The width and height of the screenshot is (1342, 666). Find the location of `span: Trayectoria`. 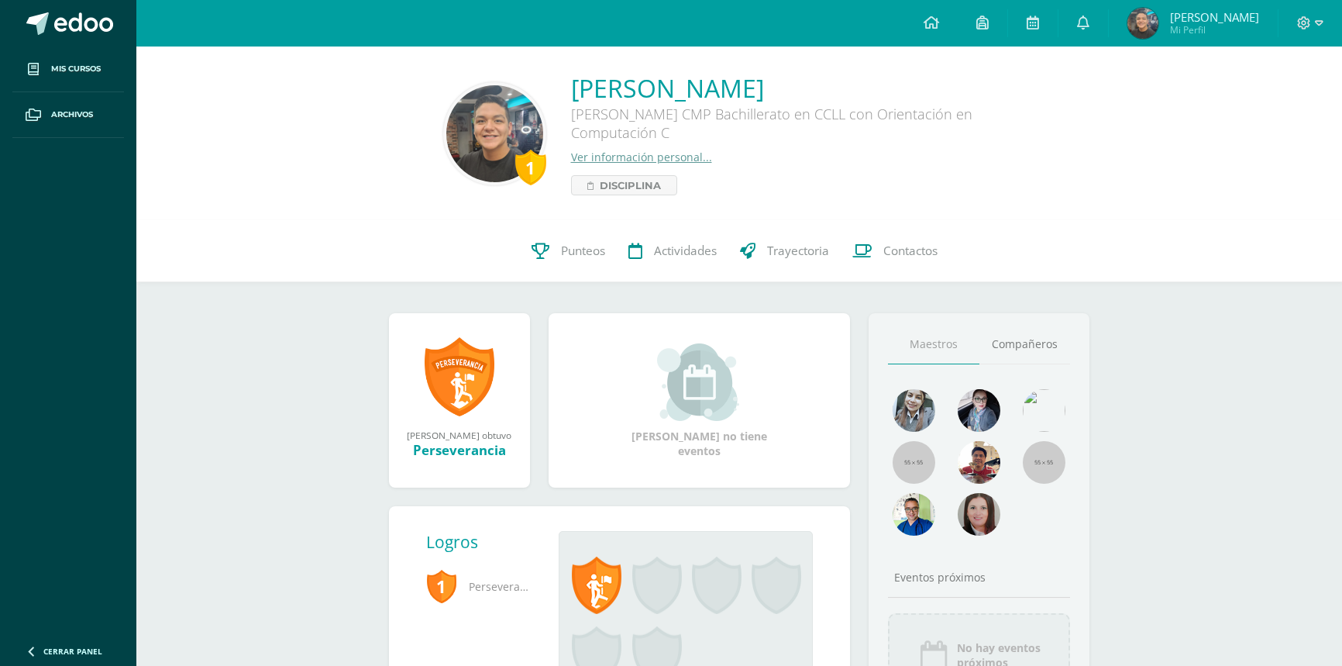

span: Trayectoria is located at coordinates (798, 250).